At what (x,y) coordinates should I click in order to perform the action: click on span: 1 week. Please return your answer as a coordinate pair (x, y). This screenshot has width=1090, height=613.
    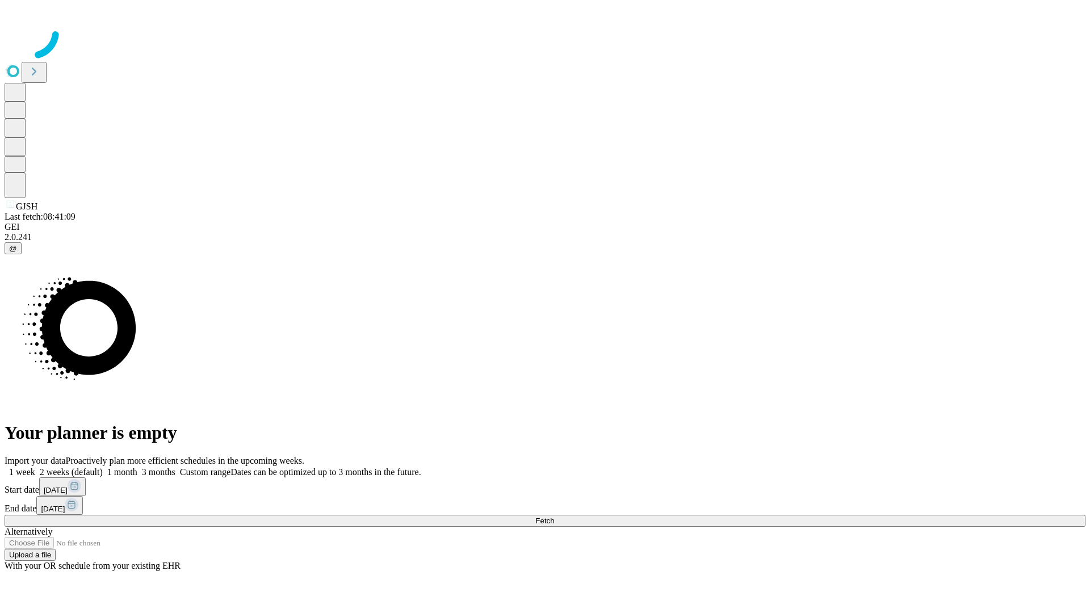
    Looking at the image, I should click on (22, 472).